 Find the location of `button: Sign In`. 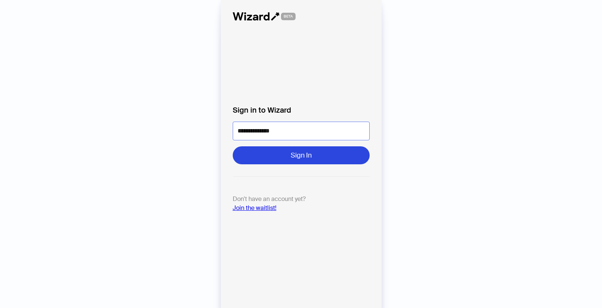

button: Sign In is located at coordinates (301, 155).